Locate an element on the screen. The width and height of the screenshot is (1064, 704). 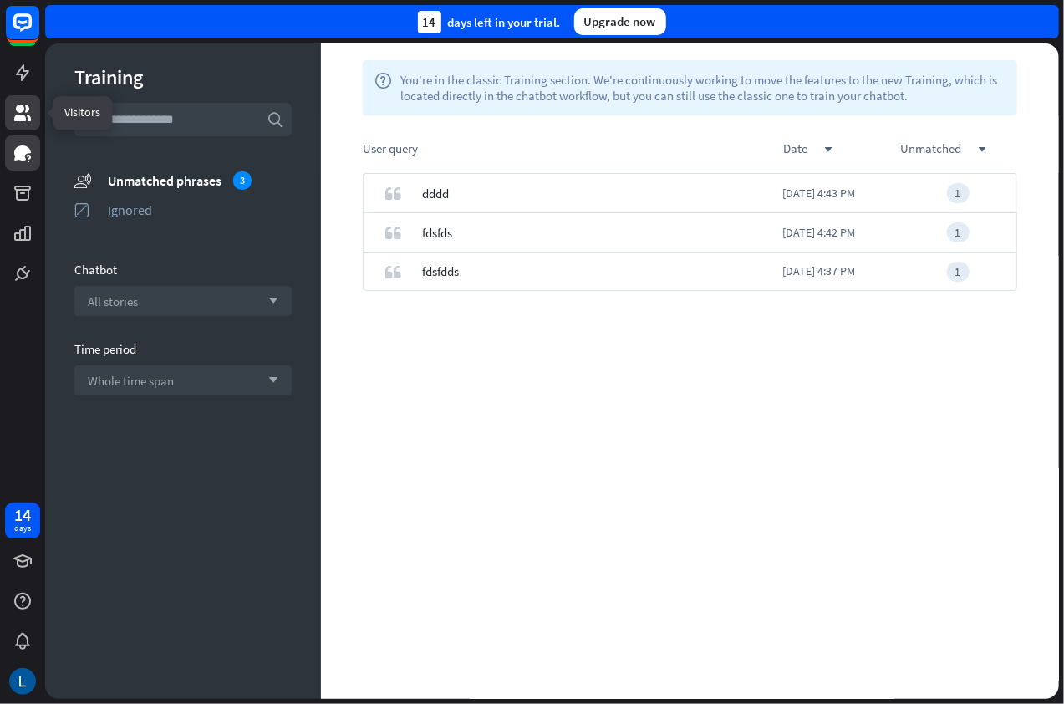
div: date is located at coordinates (842, 148).